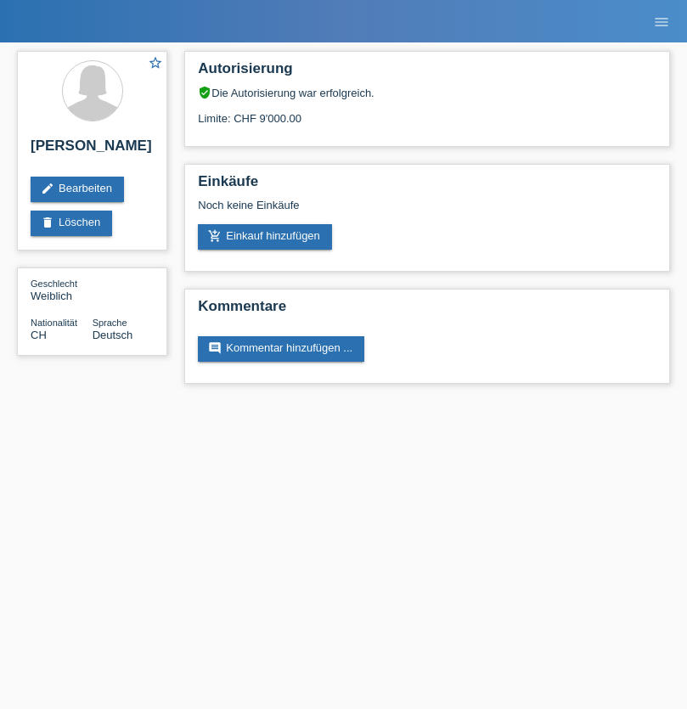 This screenshot has width=687, height=709. Describe the element at coordinates (427, 311) in the screenshot. I see `h2: Kommentare` at that location.